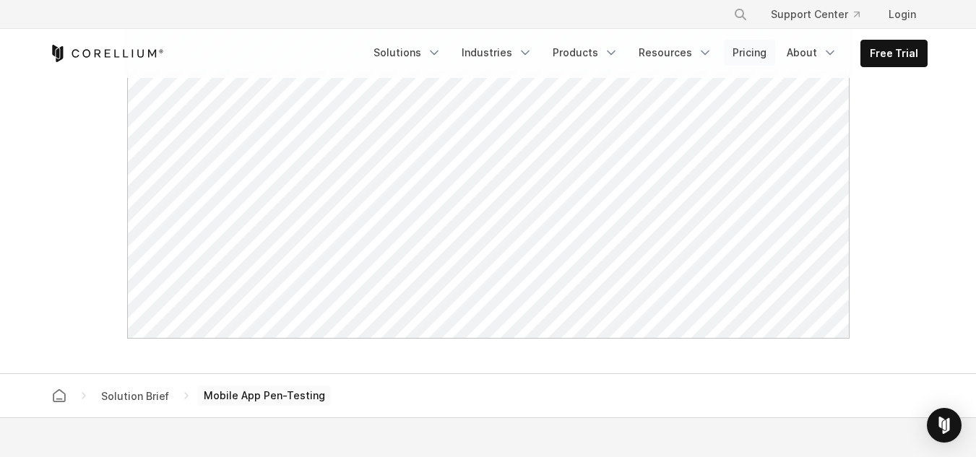 This screenshot has height=457, width=976. I want to click on span: Solution Brief, so click(135, 396).